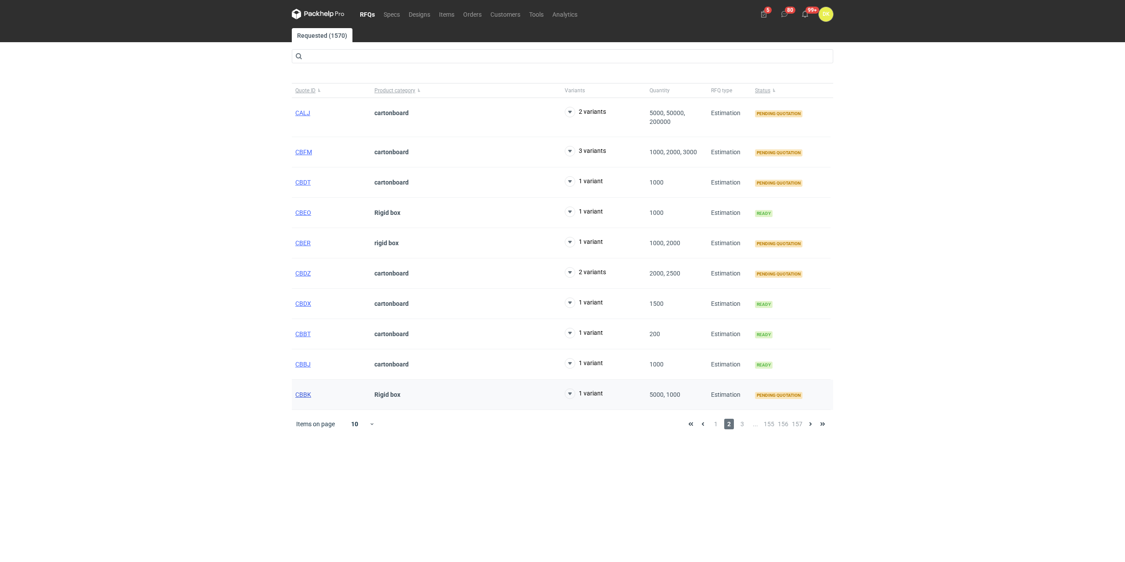 This screenshot has height=562, width=1125. I want to click on span: 156, so click(783, 424).